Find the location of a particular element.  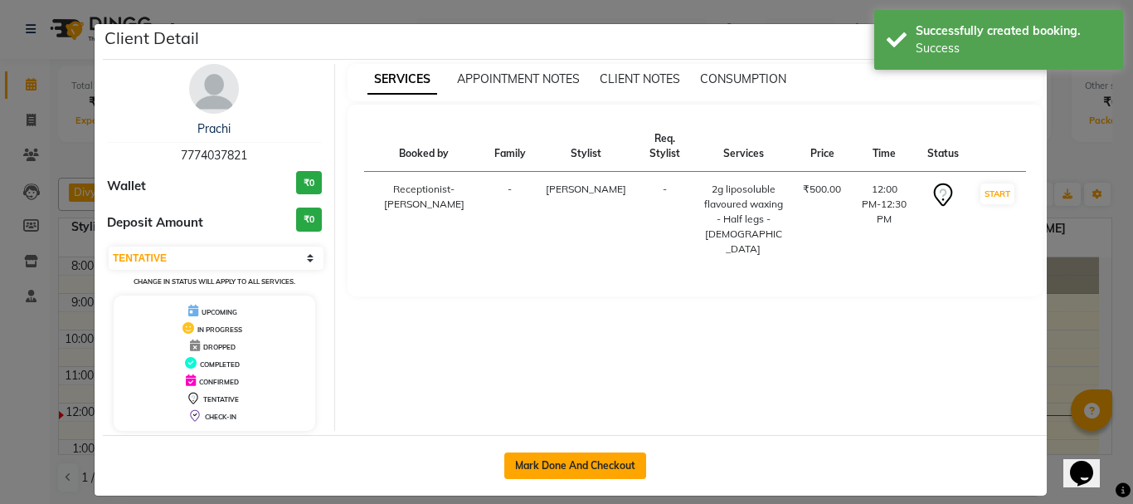

img: avatar is located at coordinates (214, 89).